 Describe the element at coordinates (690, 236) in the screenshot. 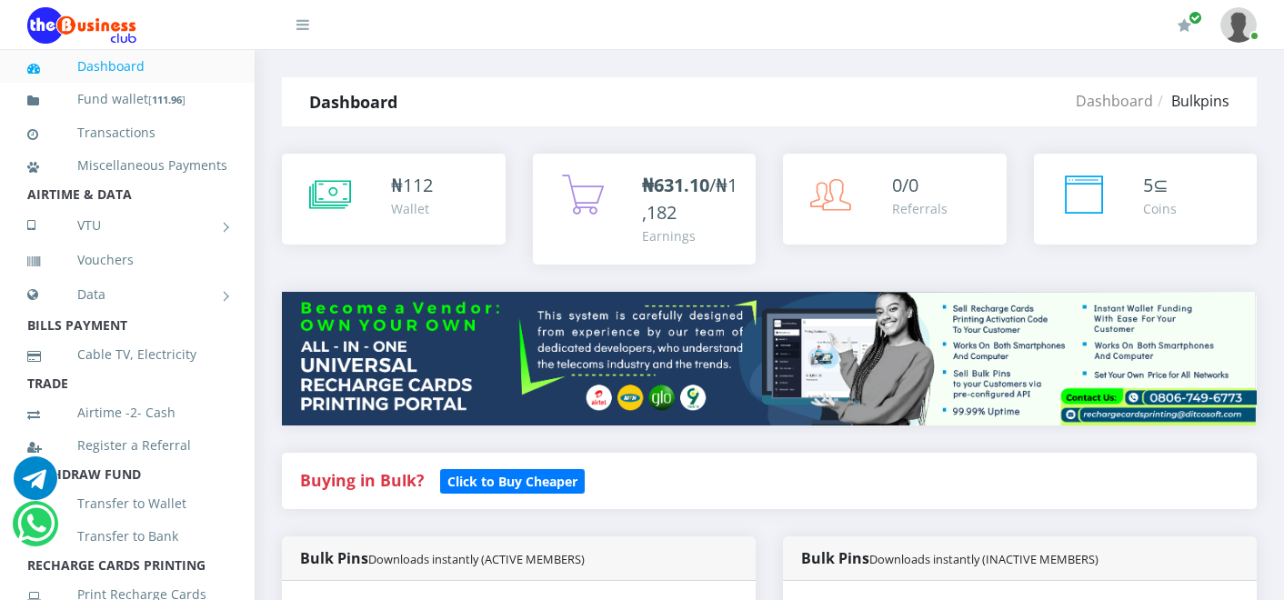

I see `div: Earnings` at that location.